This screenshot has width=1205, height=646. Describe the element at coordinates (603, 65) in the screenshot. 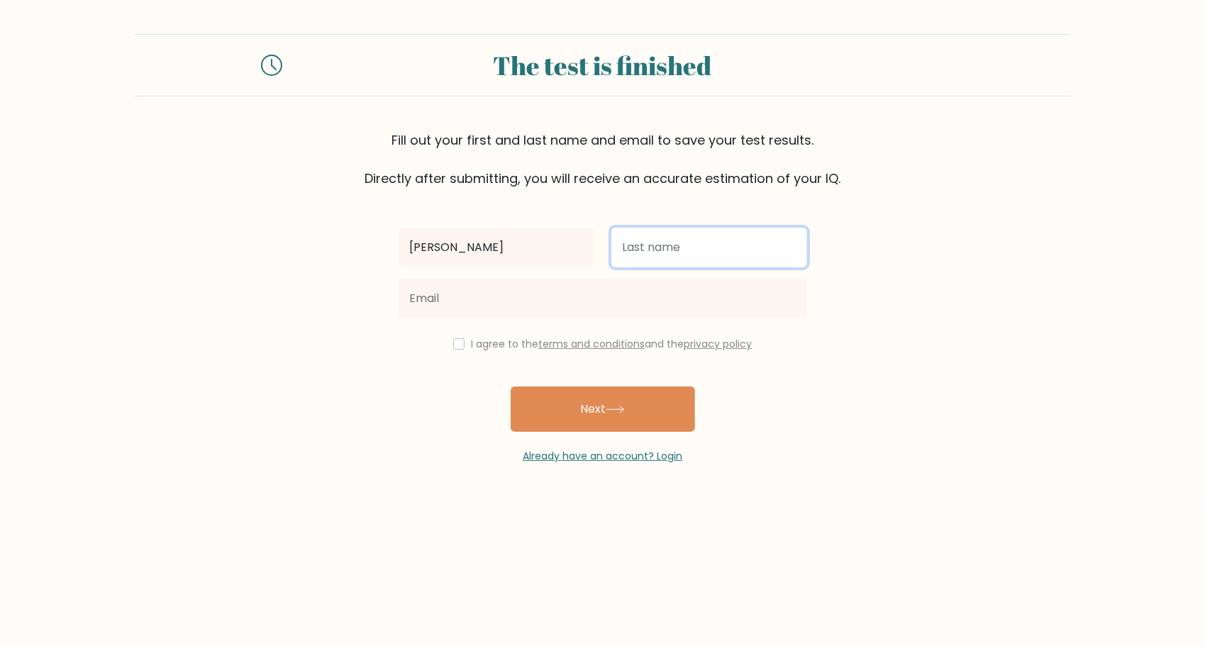

I see `div: The test is finished` at that location.